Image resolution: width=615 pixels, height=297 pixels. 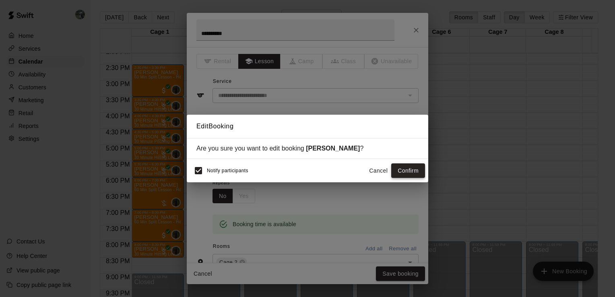 I want to click on button: Cancel, so click(x=379, y=171).